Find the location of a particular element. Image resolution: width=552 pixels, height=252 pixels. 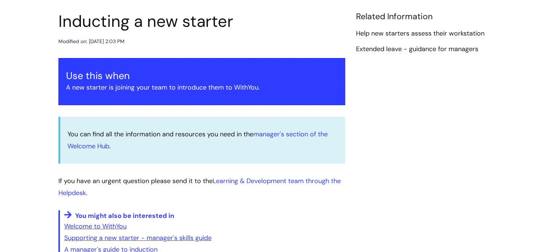

p: If you have an urgent question please send it to the . is located at coordinates (202, 187).